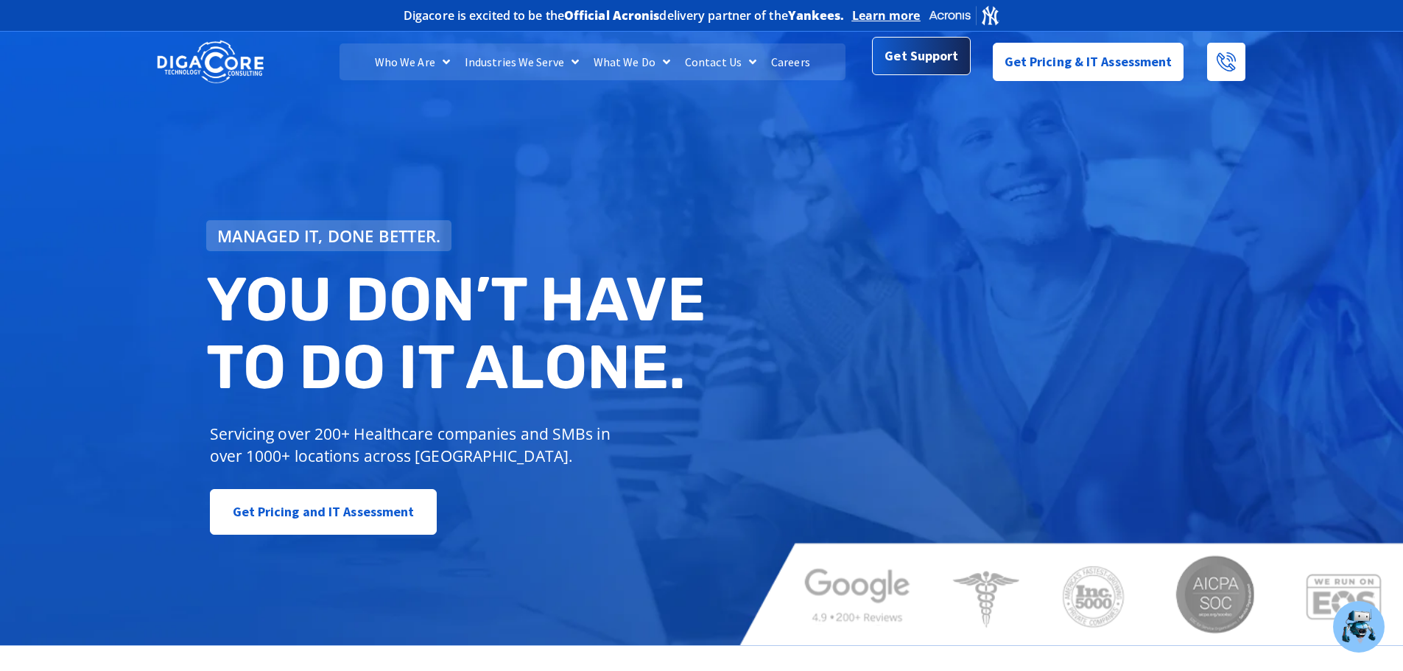 This screenshot has width=1403, height=671. Describe the element at coordinates (632, 62) in the screenshot. I see `a: What We Do` at that location.